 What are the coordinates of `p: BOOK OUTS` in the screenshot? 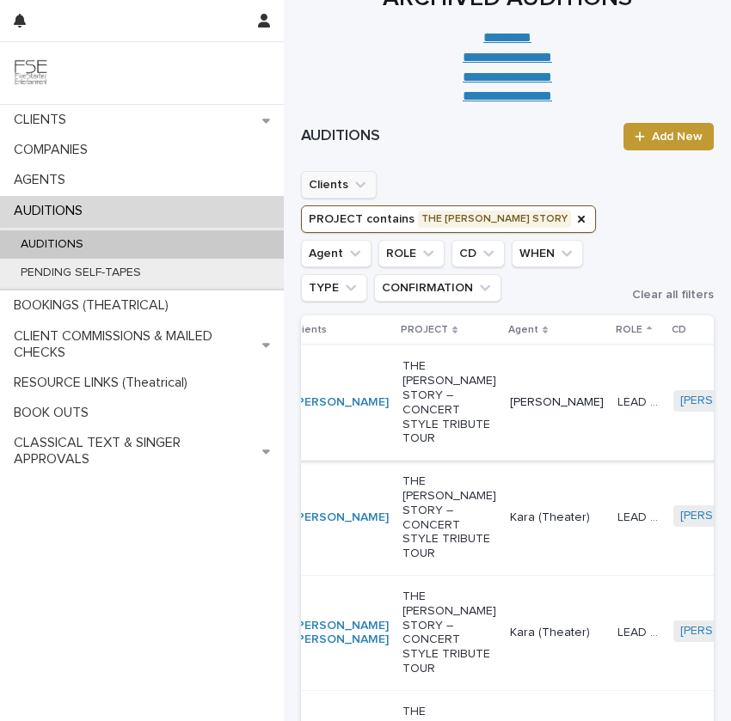 It's located at (54, 413).